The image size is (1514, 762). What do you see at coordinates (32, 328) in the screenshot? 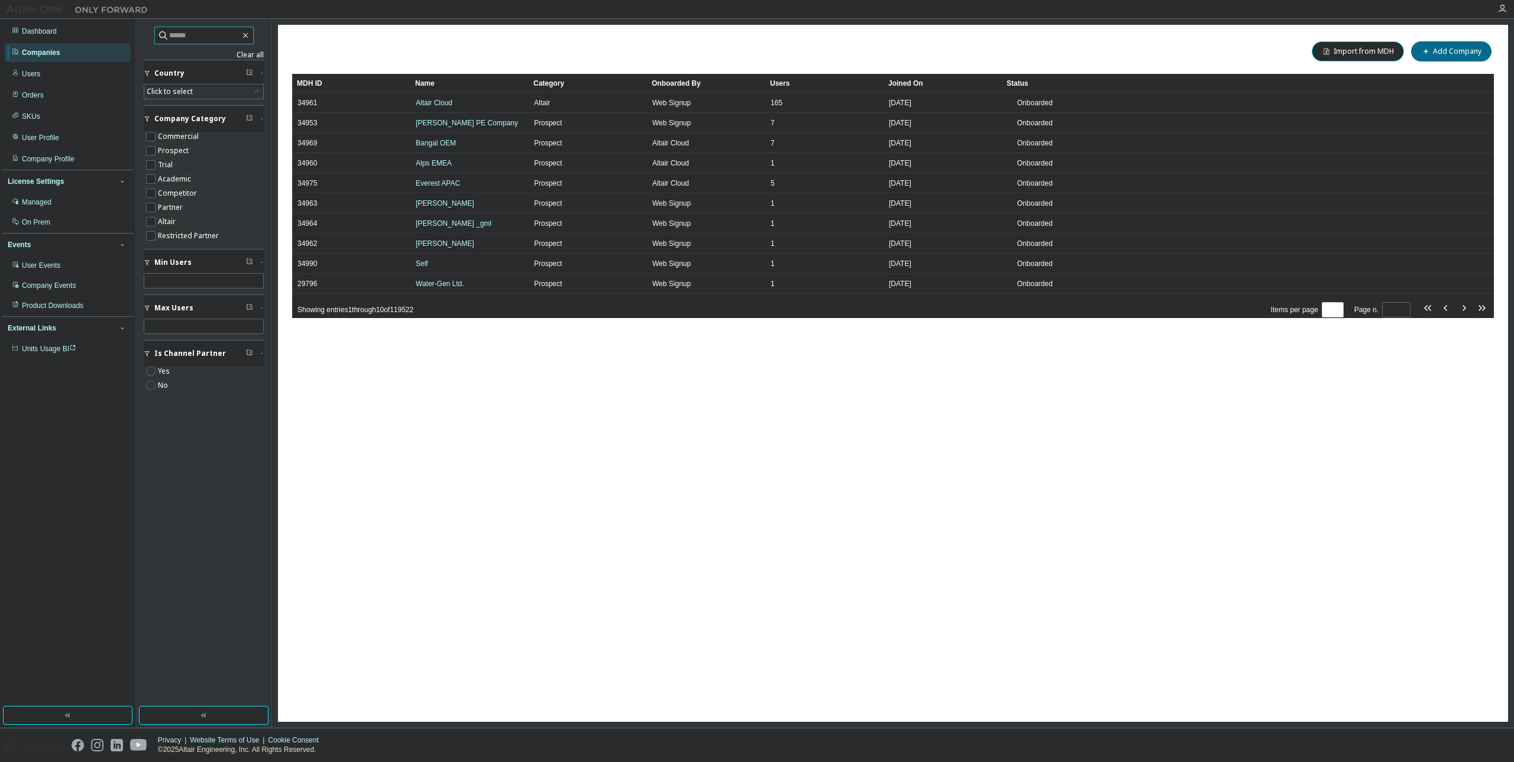
I see `div: External Links` at bounding box center [32, 328].